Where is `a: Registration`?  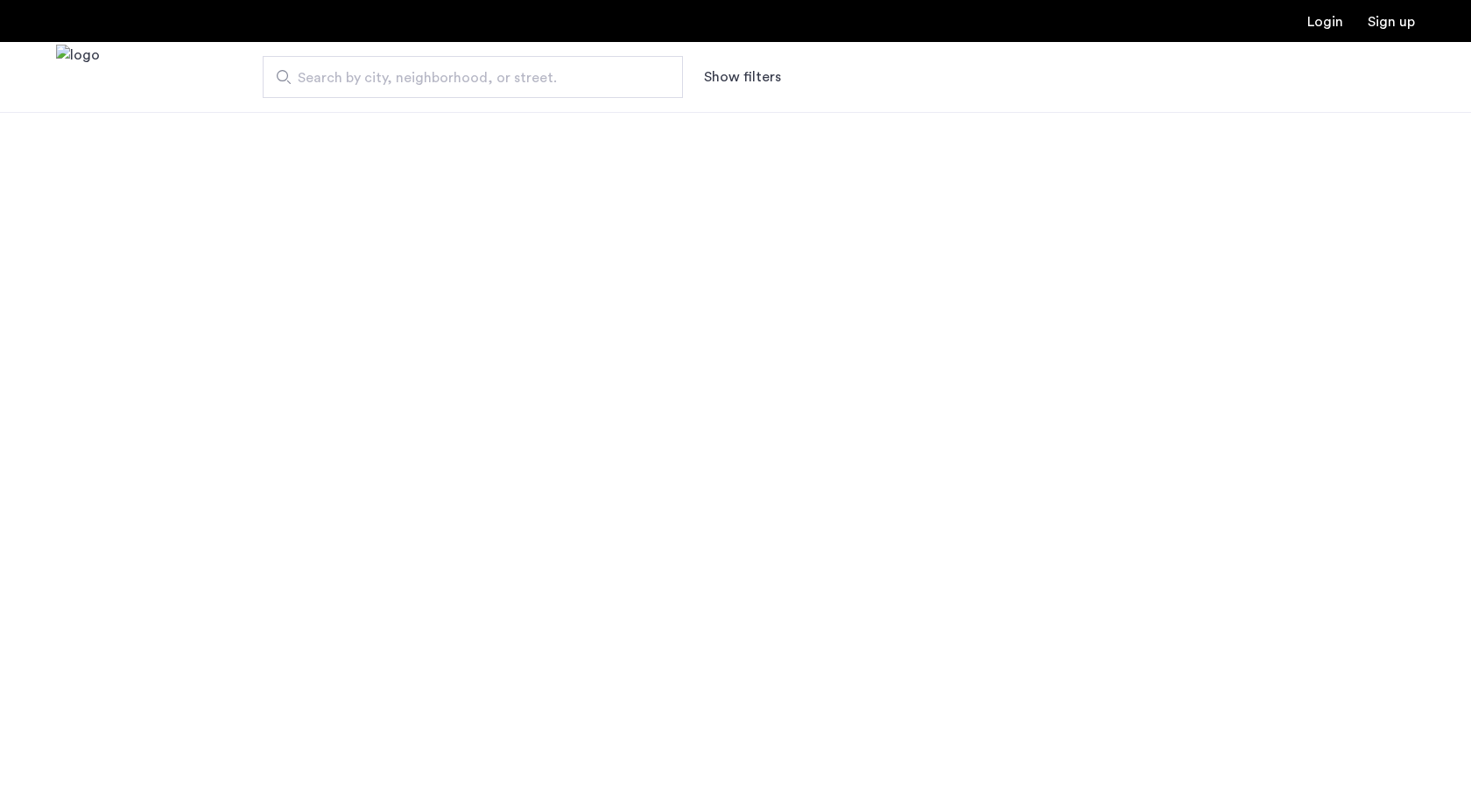
a: Registration is located at coordinates (1391, 22).